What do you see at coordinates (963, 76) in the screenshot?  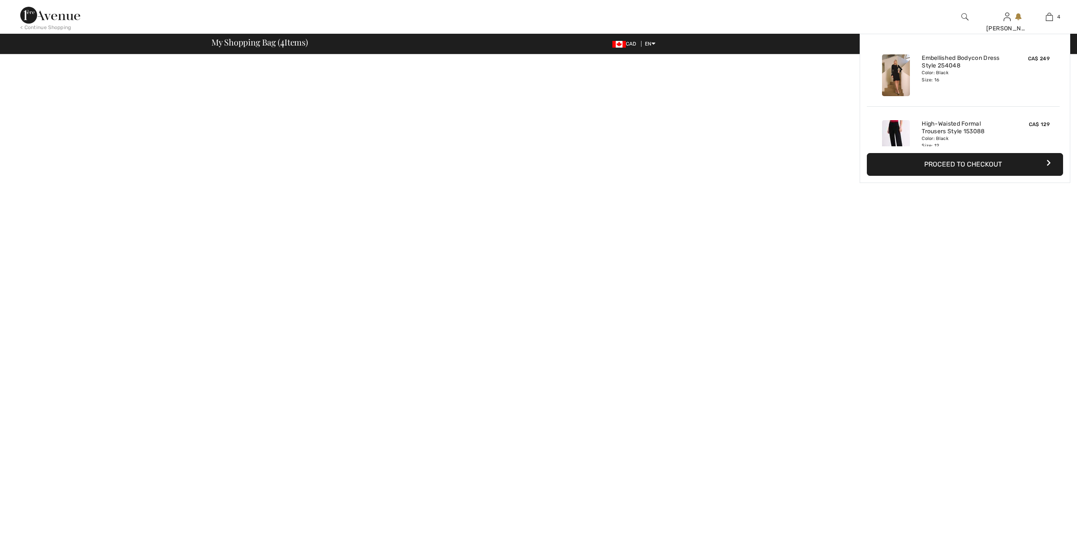 I see `div: Color: Black Size: 16` at bounding box center [963, 76].